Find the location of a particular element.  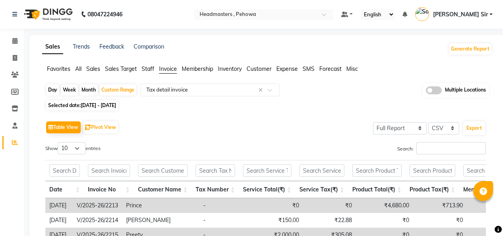

input: Search Service Tax(₹) is located at coordinates (321, 170).